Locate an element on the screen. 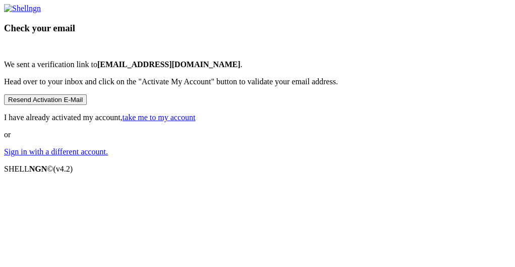 Image resolution: width=515 pixels, height=267 pixels. button: Resend Activation E-Mail is located at coordinates (45, 99).